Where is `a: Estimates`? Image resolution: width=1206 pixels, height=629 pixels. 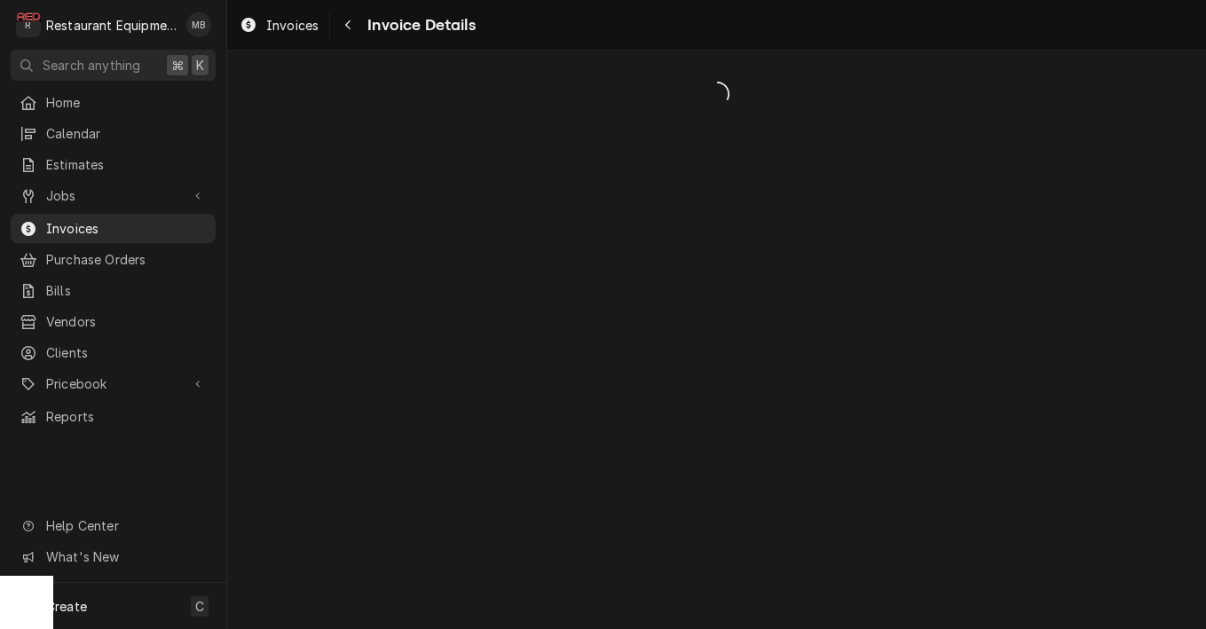 a: Estimates is located at coordinates (113, 164).